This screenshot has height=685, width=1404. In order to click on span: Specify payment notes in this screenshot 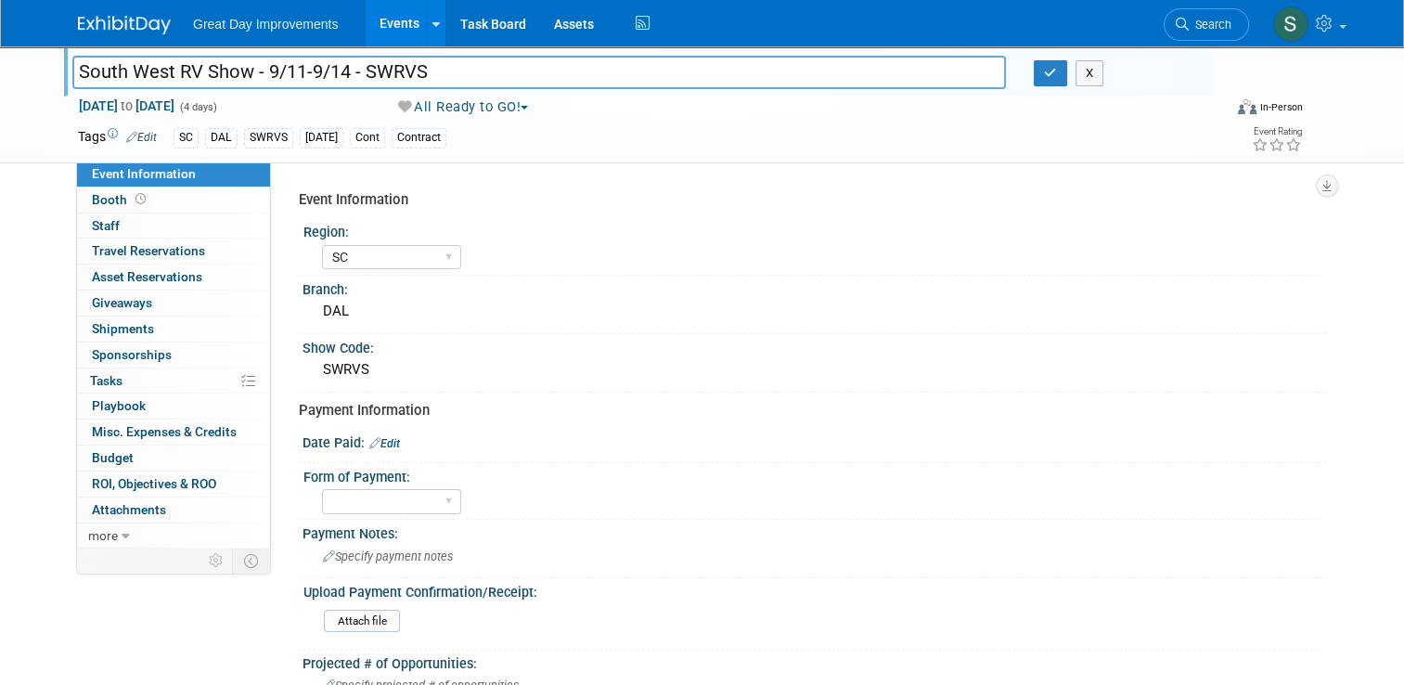, I will do `click(388, 556)`.